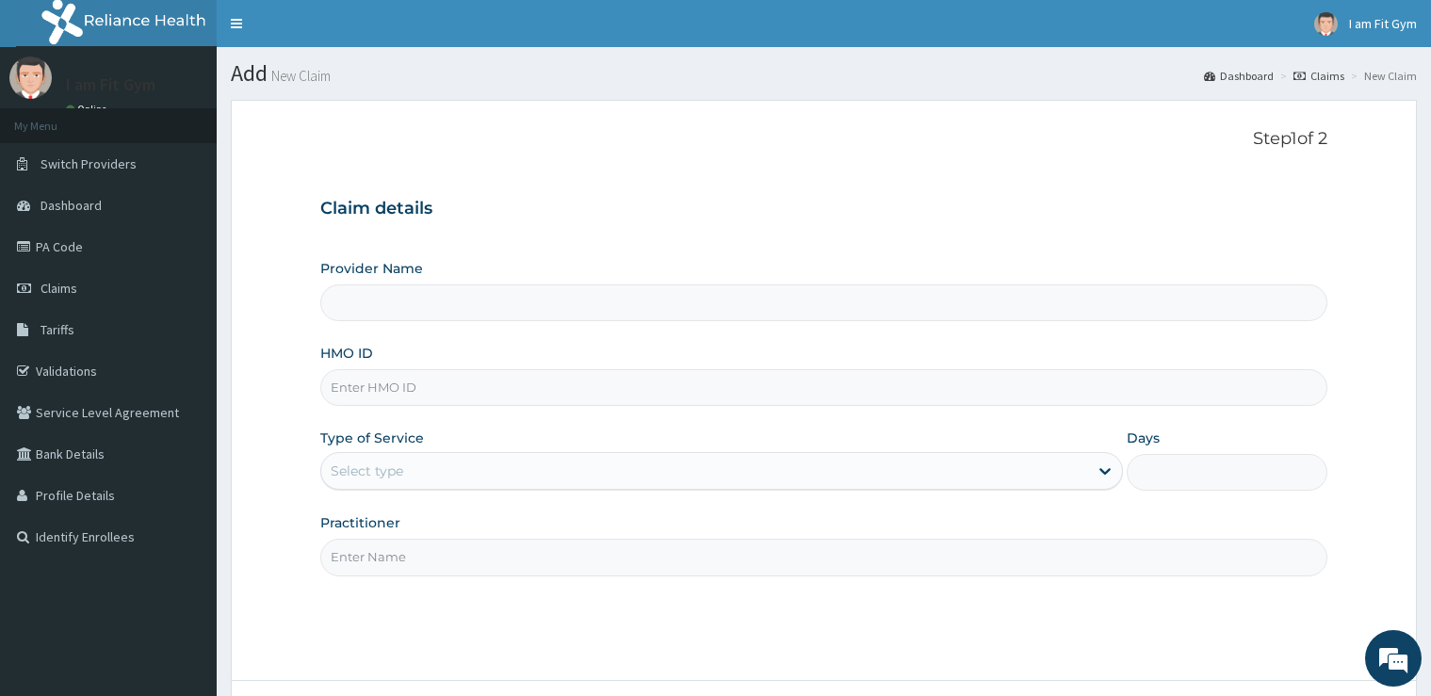 The height and width of the screenshot is (696, 1431). Describe the element at coordinates (89, 164) in the screenshot. I see `span: Switch Providers` at that location.